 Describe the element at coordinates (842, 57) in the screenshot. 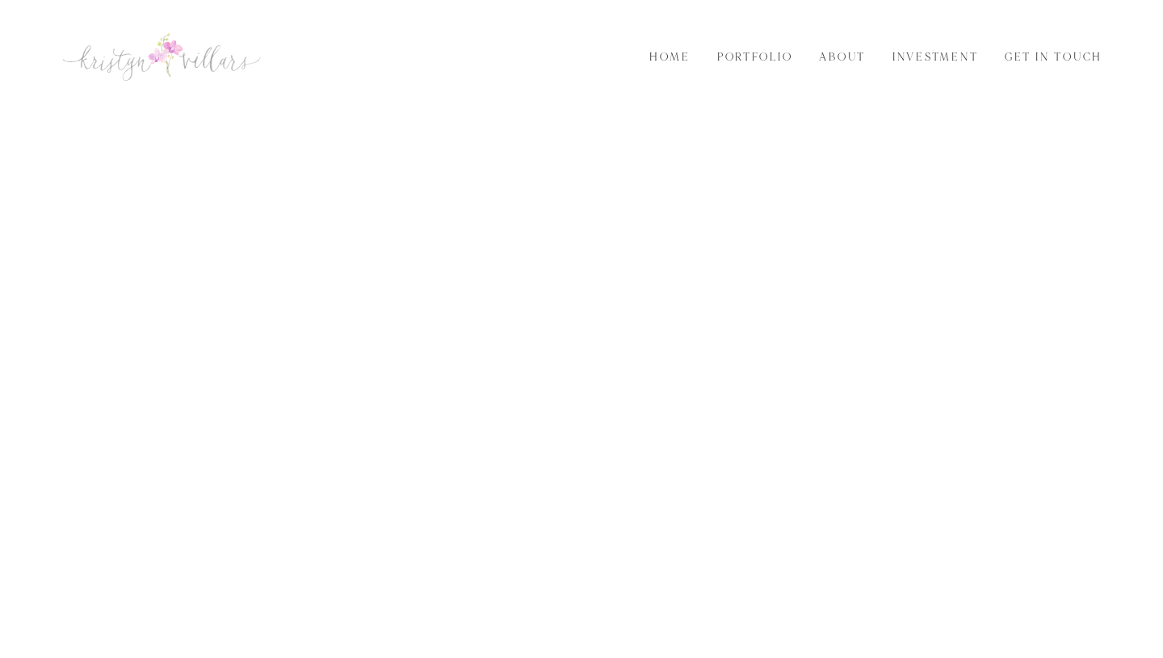

I see `a: About` at that location.